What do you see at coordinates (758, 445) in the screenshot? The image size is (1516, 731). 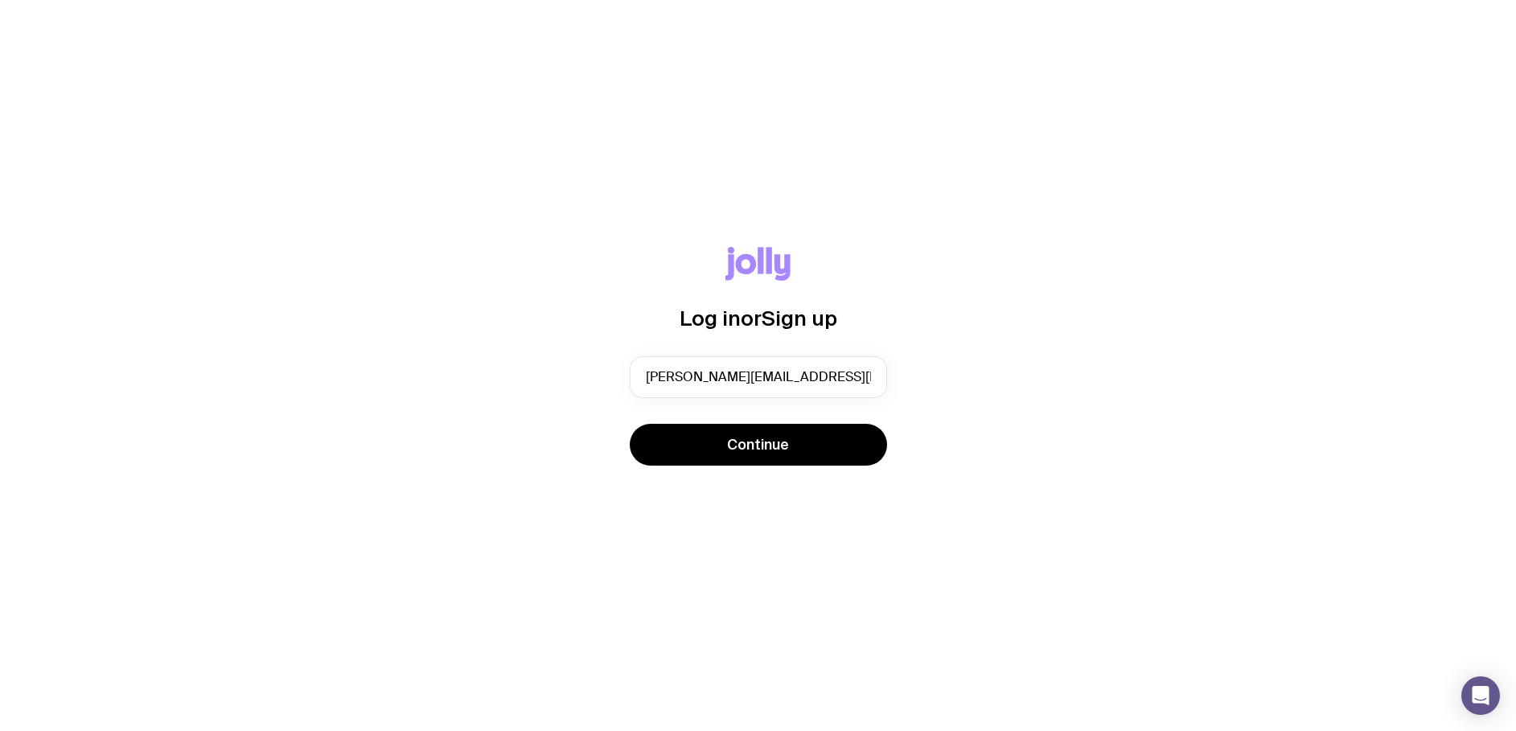 I see `span: Continue` at bounding box center [758, 445].